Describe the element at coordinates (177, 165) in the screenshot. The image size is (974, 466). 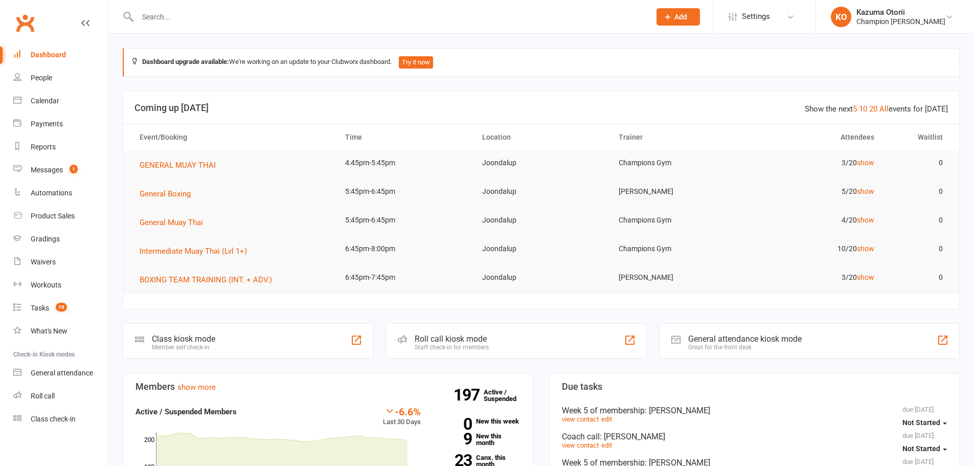
I see `span: GENERAL MUAY THAI` at that location.